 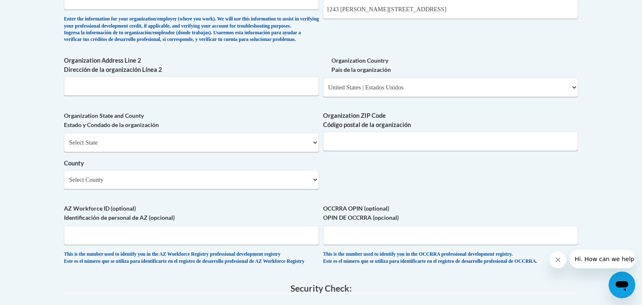 What do you see at coordinates (321, 288) in the screenshot?
I see `span: Security Check:` at bounding box center [321, 288].